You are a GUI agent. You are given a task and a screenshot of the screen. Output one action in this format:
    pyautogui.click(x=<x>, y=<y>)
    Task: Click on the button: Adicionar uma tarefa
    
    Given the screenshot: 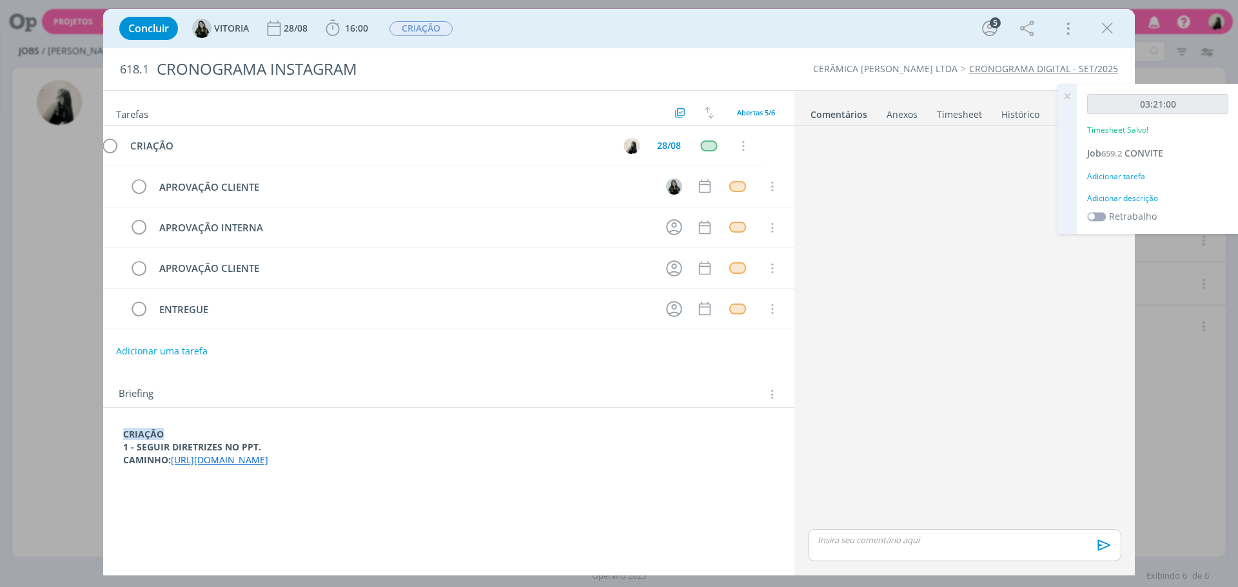 What is the action you would take?
    pyautogui.click(x=162, y=351)
    